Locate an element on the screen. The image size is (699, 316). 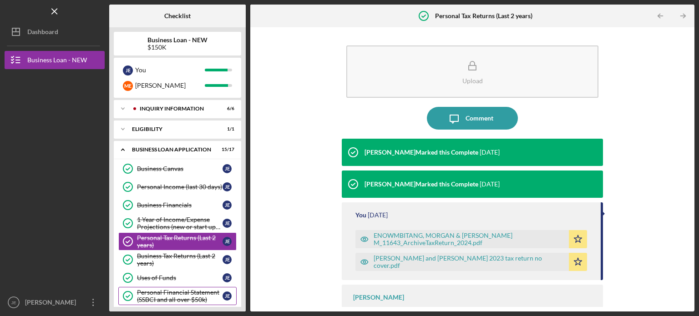
div: Personal Income (last 30 days) is located at coordinates (180, 187).